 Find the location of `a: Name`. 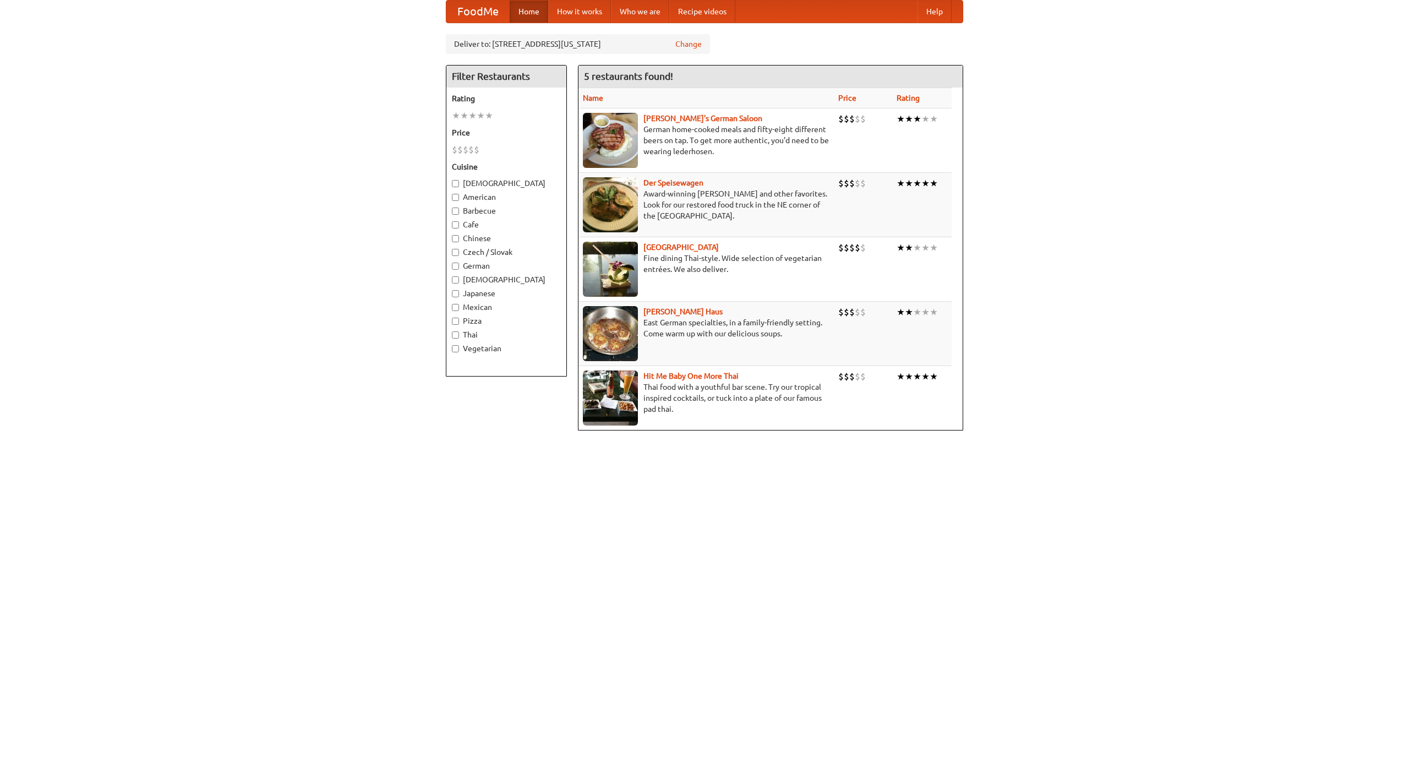

a: Name is located at coordinates (593, 98).